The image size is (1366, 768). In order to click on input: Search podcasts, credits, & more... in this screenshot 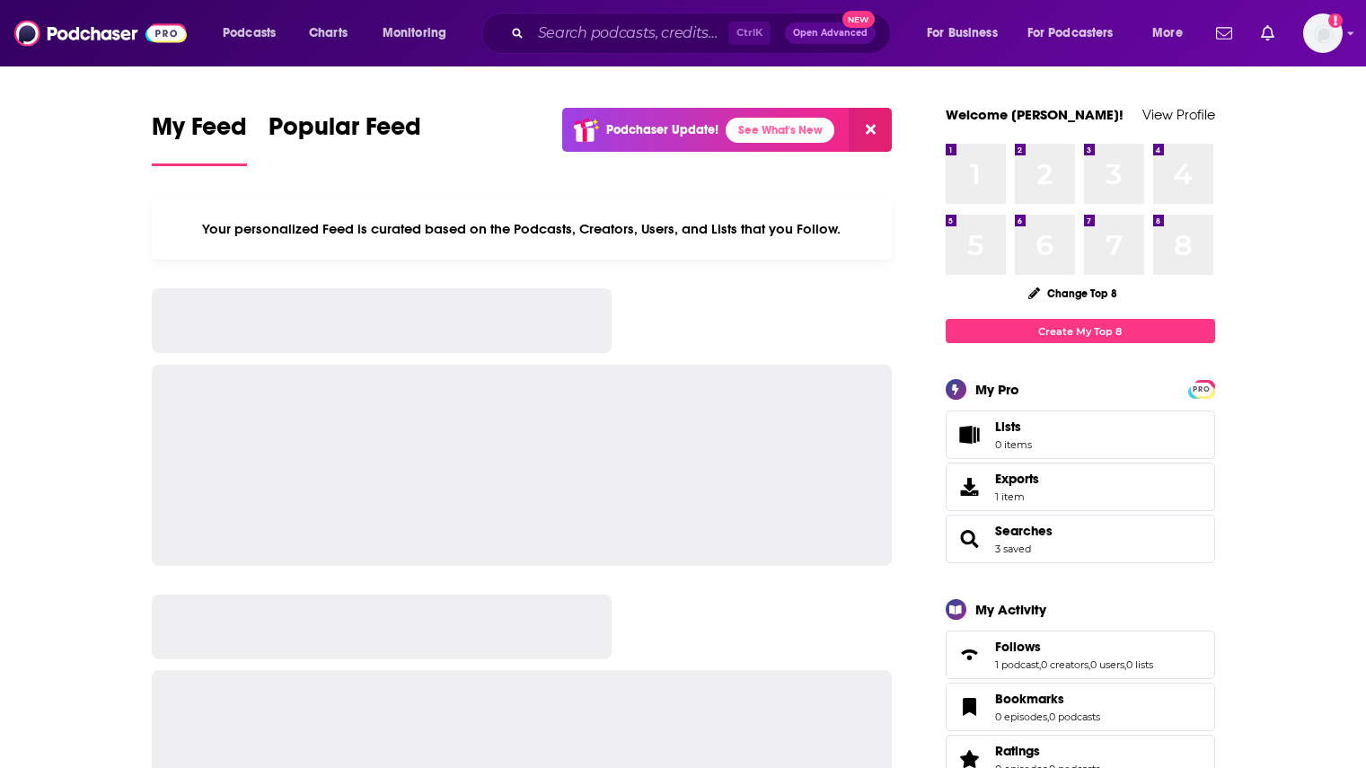, I will do `click(630, 33)`.